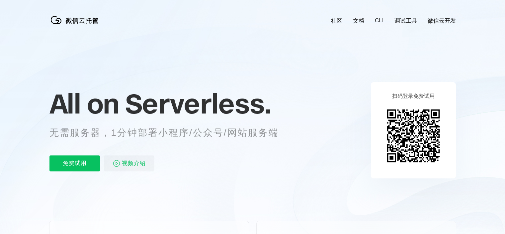 This screenshot has width=505, height=234. I want to click on a: 文档, so click(359, 21).